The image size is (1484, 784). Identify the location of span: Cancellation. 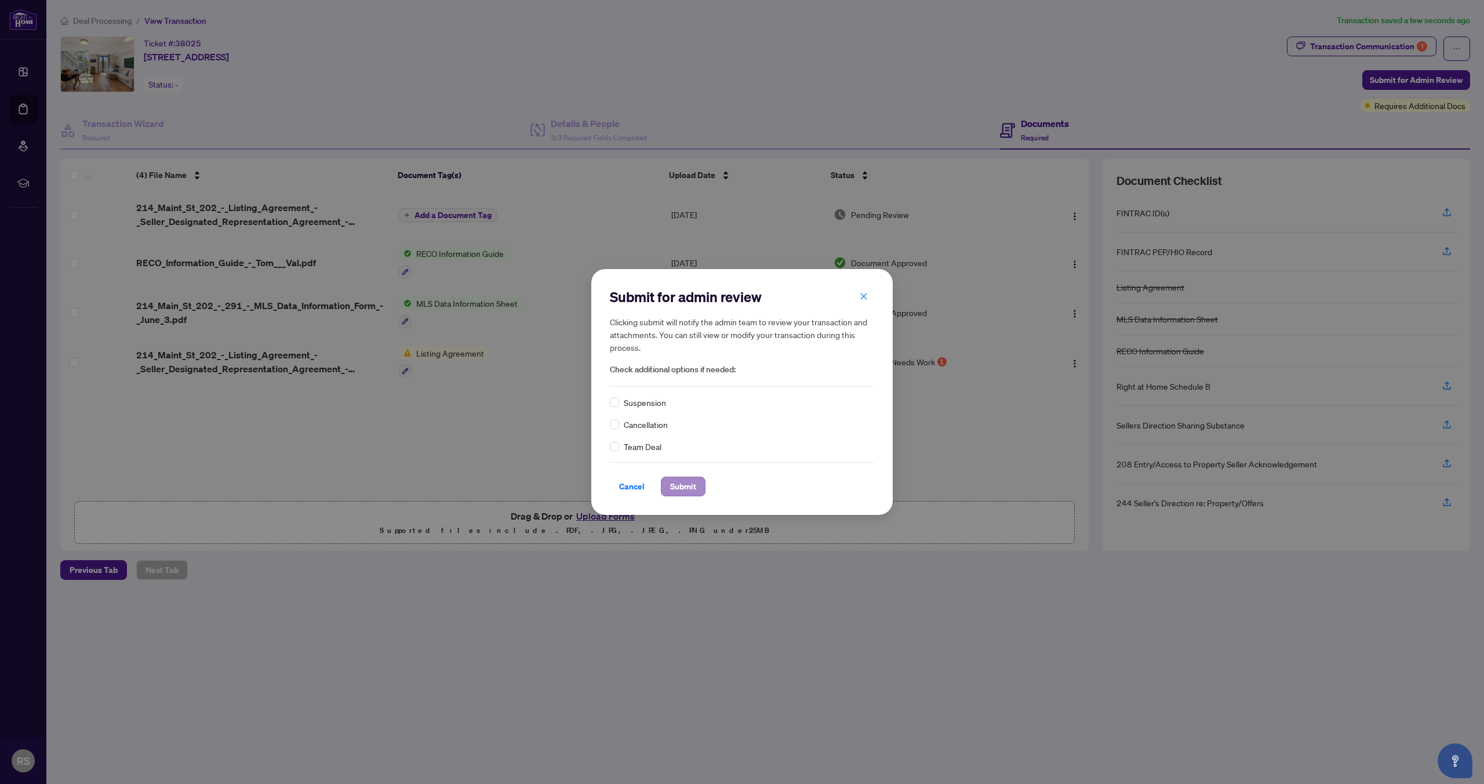
(646, 424).